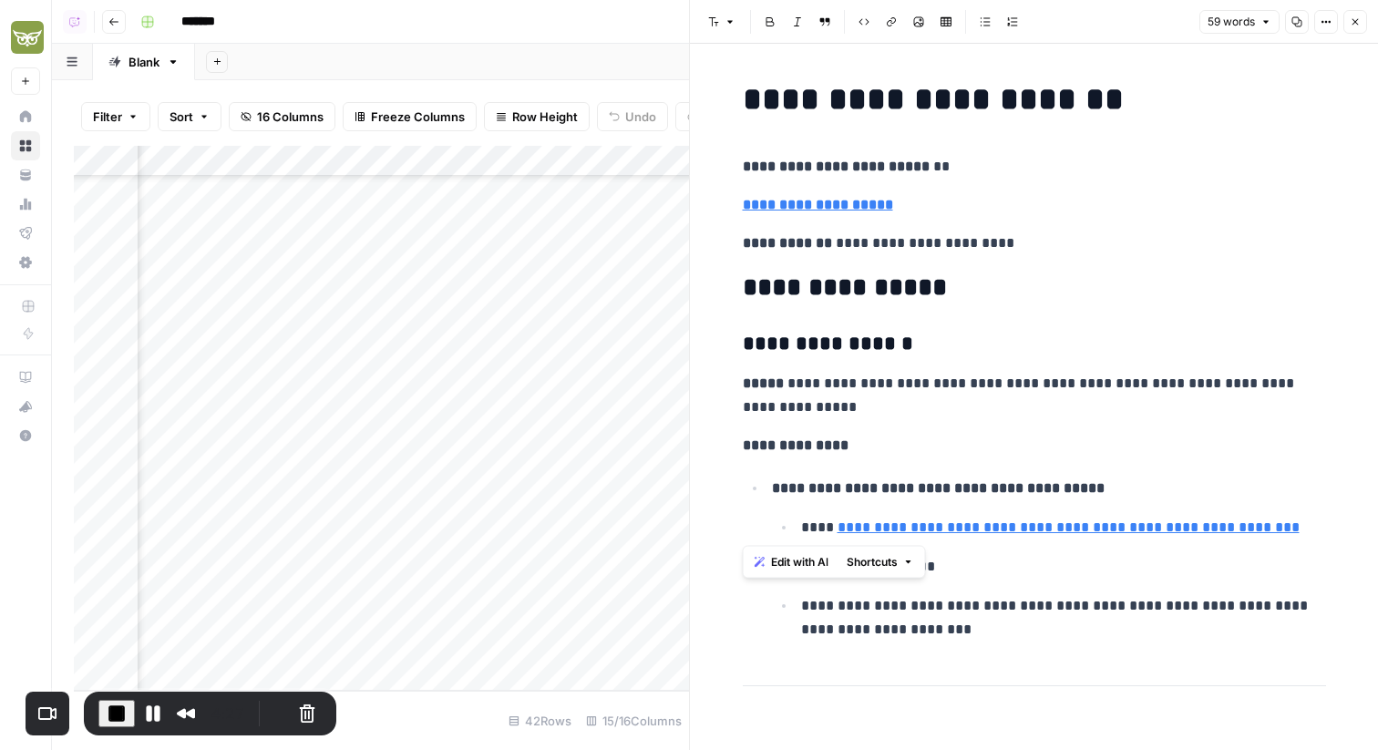 Image resolution: width=1378 pixels, height=750 pixels. Describe the element at coordinates (181, 117) in the screenshot. I see `span: Sort` at that location.